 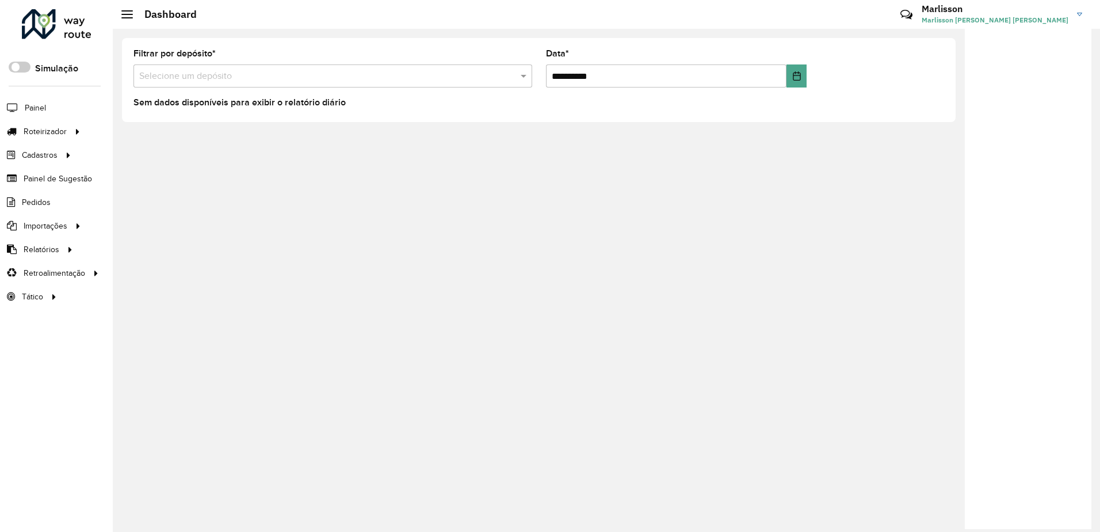 What do you see at coordinates (58, 178) in the screenshot?
I see `span: Painel de Sugestão` at bounding box center [58, 178].